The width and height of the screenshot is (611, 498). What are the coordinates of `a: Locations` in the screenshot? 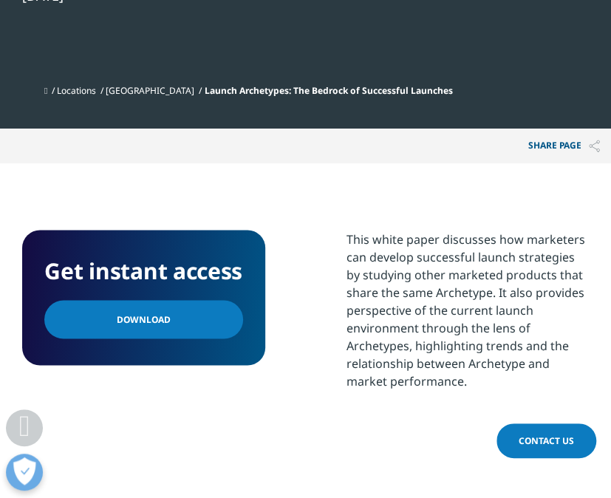 It's located at (76, 90).